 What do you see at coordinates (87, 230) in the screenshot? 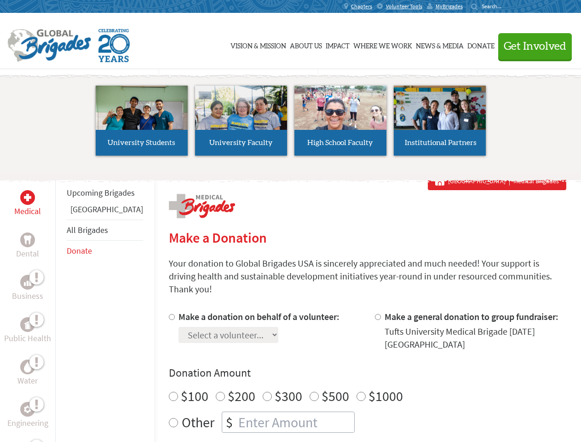
I see `a: All Brigades` at bounding box center [87, 230].